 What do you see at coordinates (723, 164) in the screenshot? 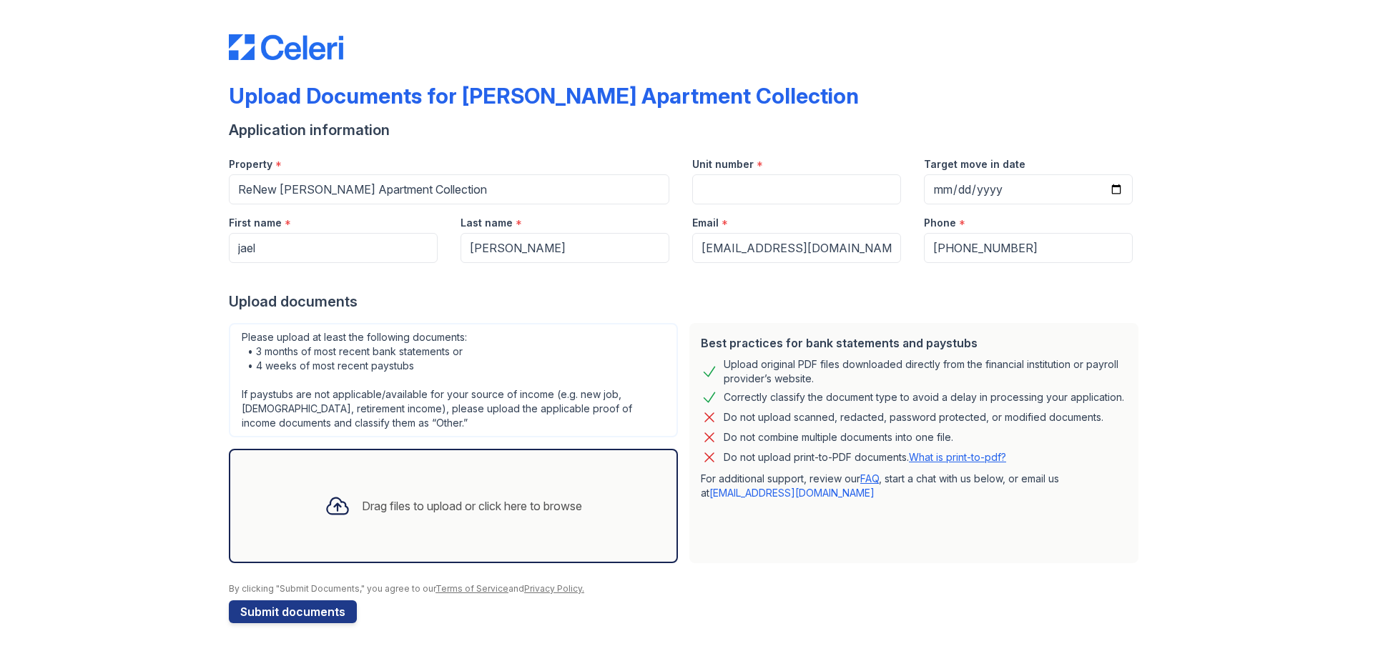
I see `label: Unit number` at bounding box center [723, 164].